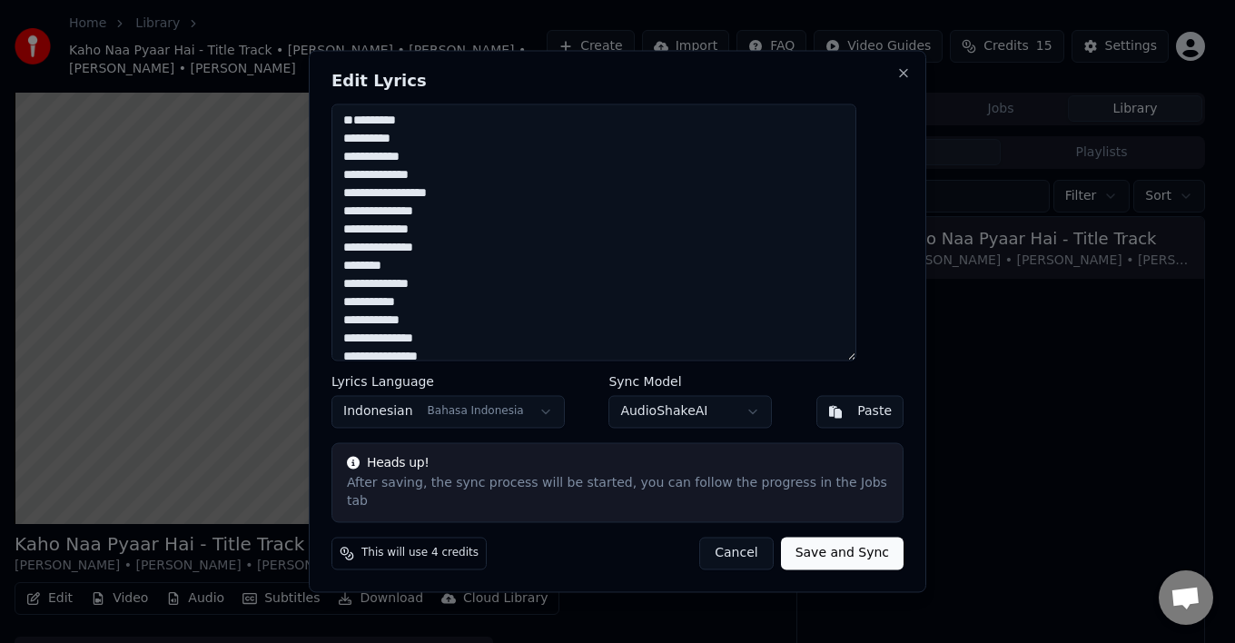  I want to click on div: Paste, so click(875, 412).